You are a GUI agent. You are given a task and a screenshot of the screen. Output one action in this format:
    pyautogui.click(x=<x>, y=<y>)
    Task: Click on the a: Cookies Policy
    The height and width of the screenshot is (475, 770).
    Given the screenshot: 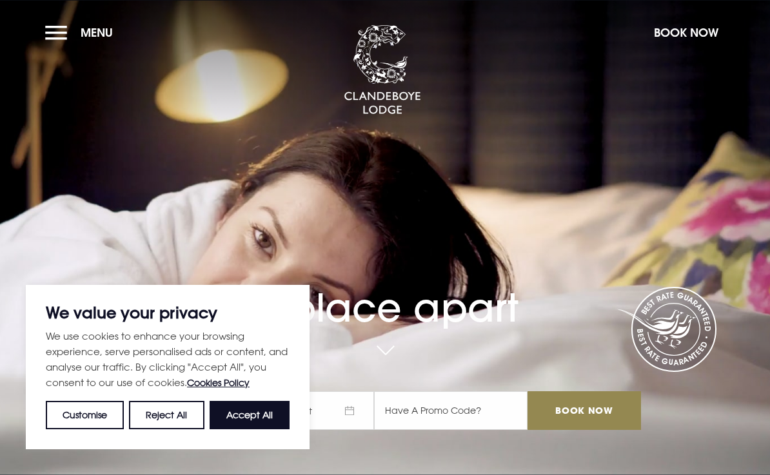 What is the action you would take?
    pyautogui.click(x=218, y=382)
    